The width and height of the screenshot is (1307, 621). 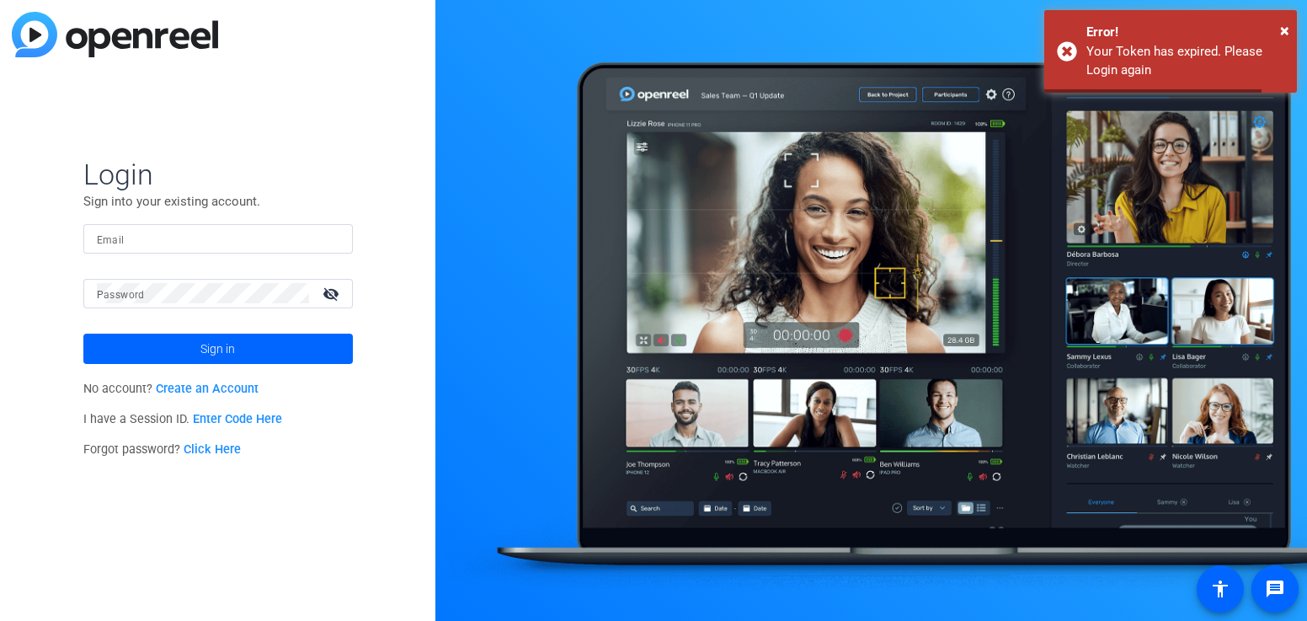 I want to click on div: Your Token has expired. Please Login again, so click(x=1185, y=61).